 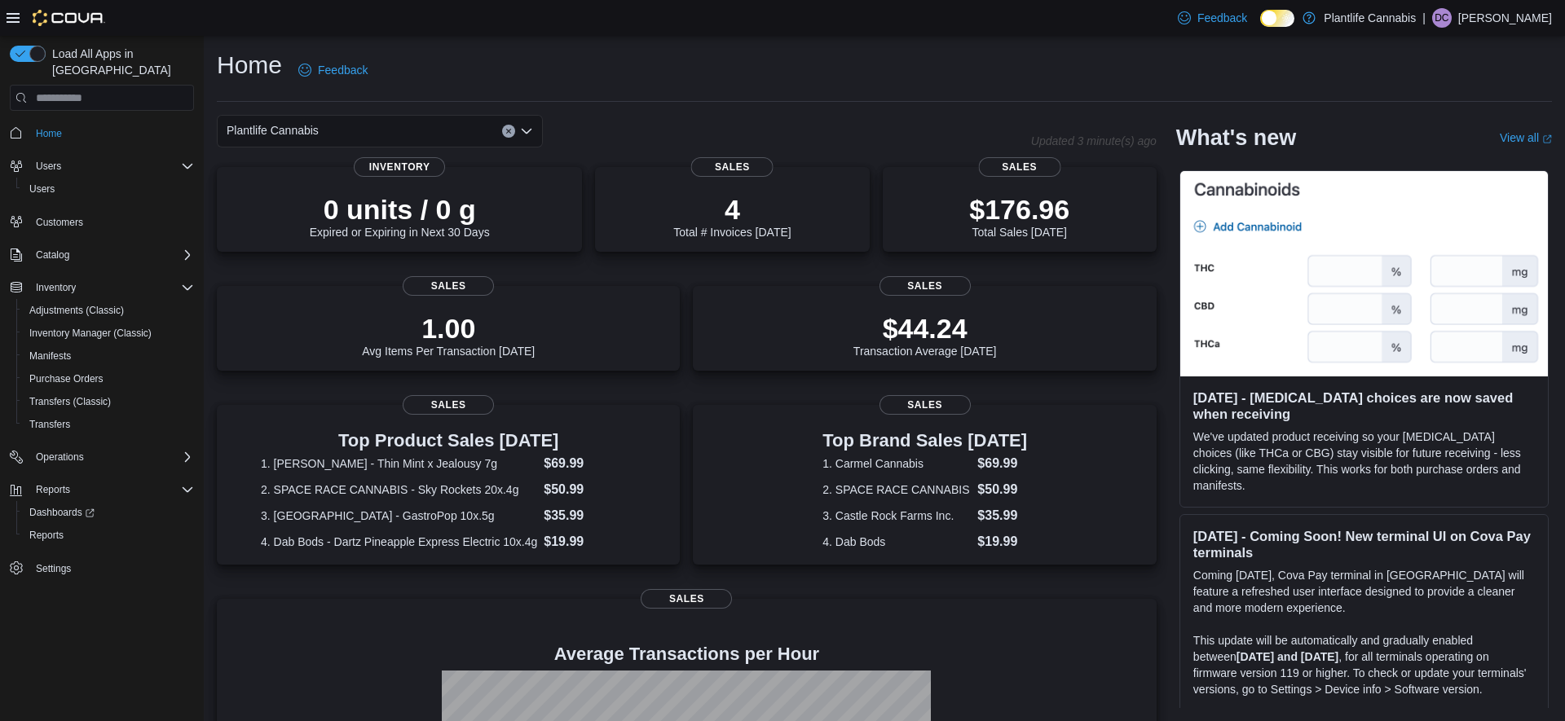 I want to click on svg: External link, so click(x=1547, y=139).